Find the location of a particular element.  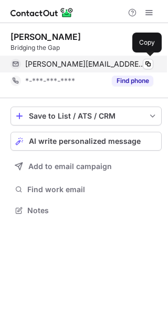

div: Save to List / ATS / CRM is located at coordinates (86, 116).